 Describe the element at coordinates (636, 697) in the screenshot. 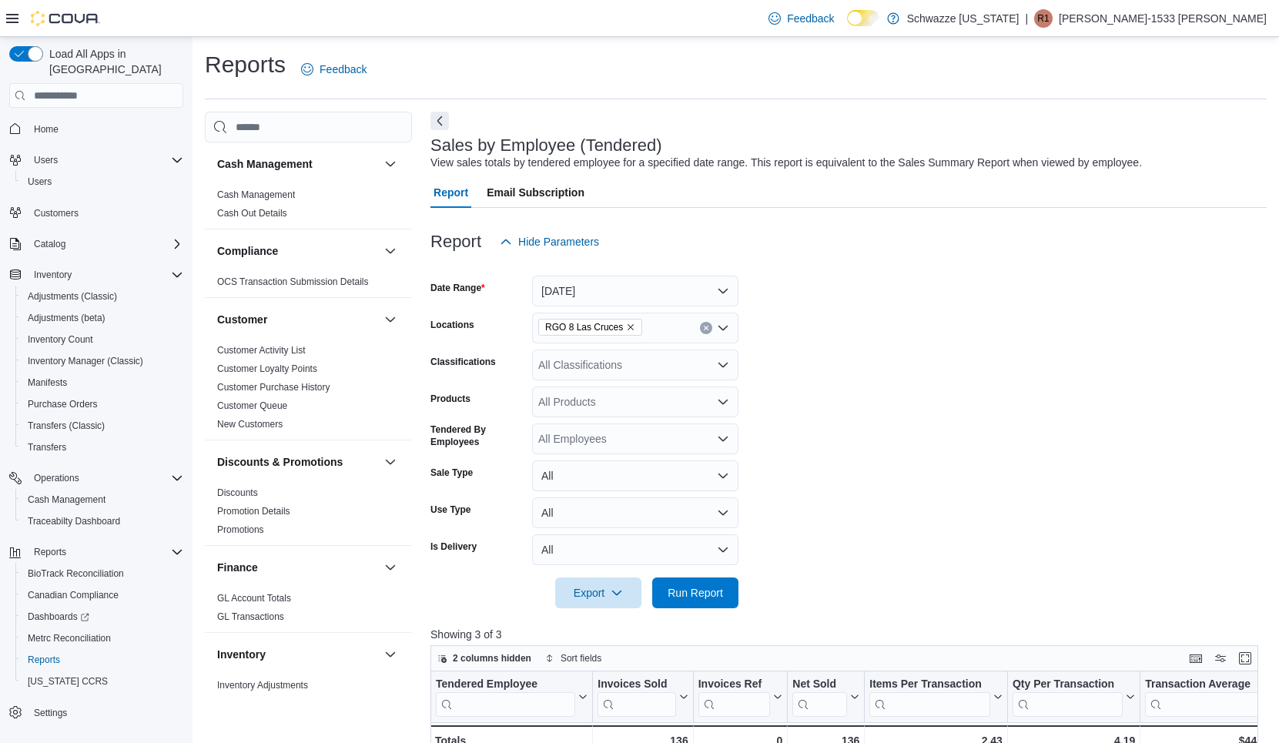

I see `div: Invoices Sold` at that location.